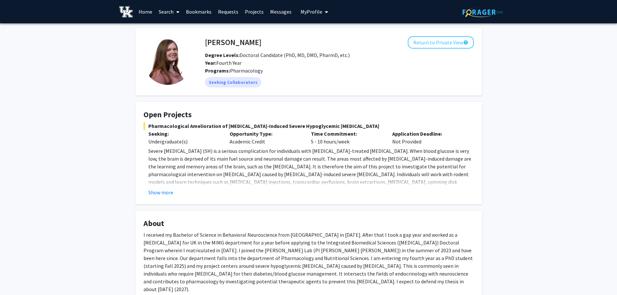  I want to click on span: Fourth Year, so click(223, 63).